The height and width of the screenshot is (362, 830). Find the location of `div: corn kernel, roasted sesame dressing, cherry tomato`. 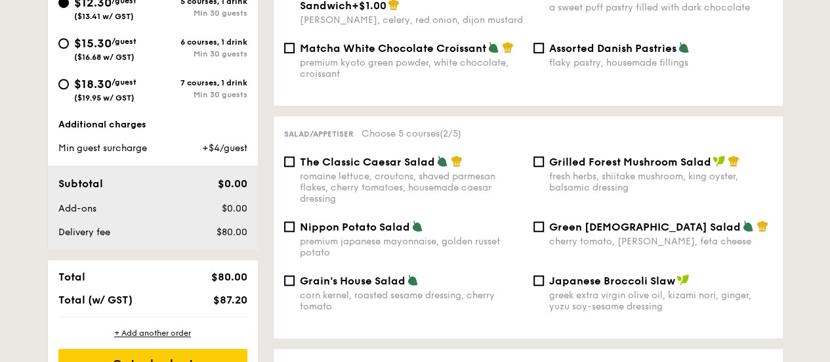

div: corn kernel, roasted sesame dressing, cherry tomato is located at coordinates (412, 301).